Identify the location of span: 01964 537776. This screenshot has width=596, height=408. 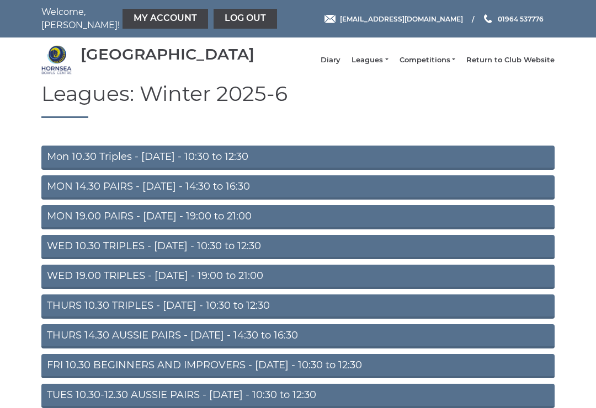
(520, 18).